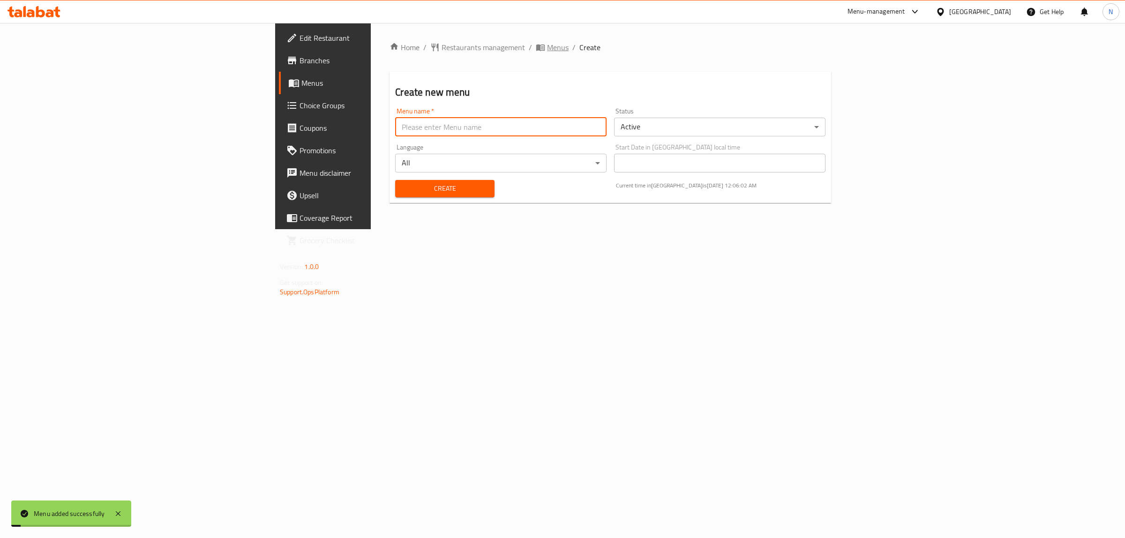  What do you see at coordinates (478, 47) in the screenshot?
I see `a: Restaurants management` at bounding box center [478, 47].